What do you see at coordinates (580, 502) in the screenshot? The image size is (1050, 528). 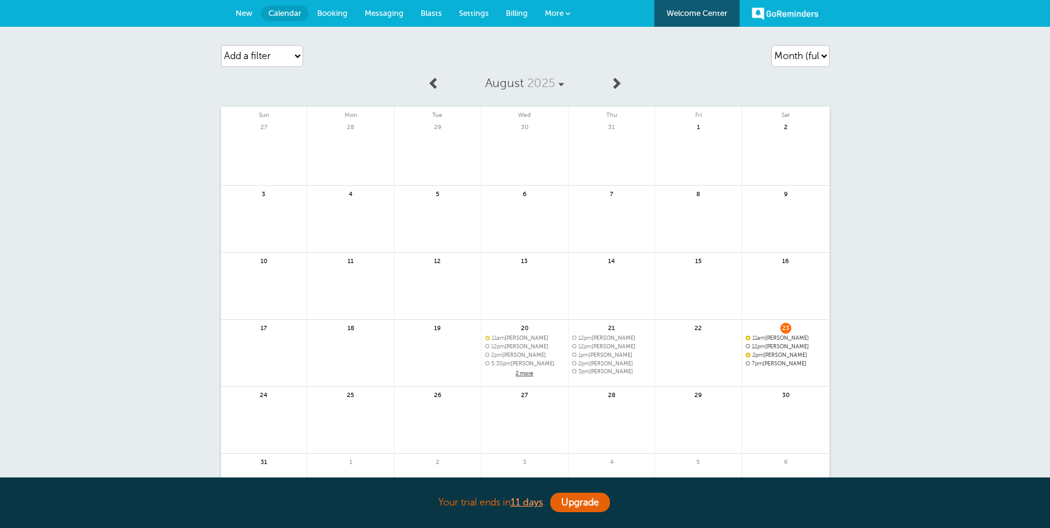 I see `a: Upgrade` at bounding box center [580, 502].